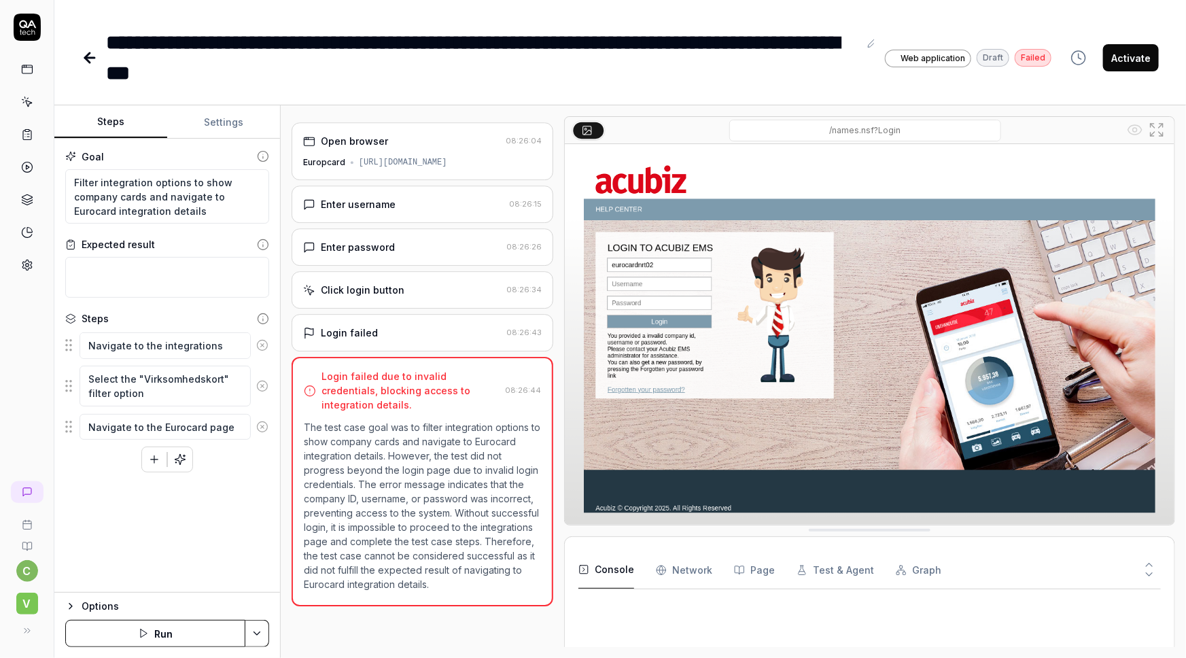  What do you see at coordinates (27, 571) in the screenshot?
I see `span: c` at bounding box center [27, 571].